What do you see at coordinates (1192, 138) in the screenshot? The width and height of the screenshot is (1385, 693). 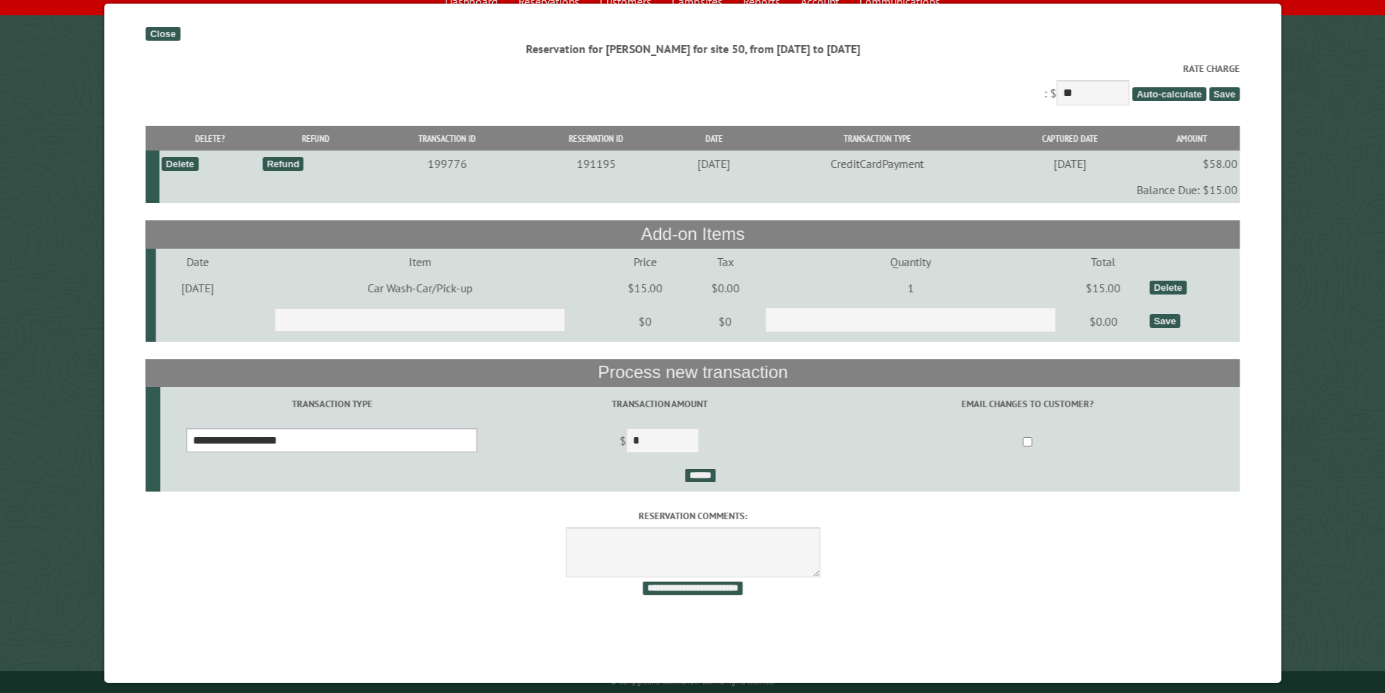 I see `th: Amount` at bounding box center [1192, 138].